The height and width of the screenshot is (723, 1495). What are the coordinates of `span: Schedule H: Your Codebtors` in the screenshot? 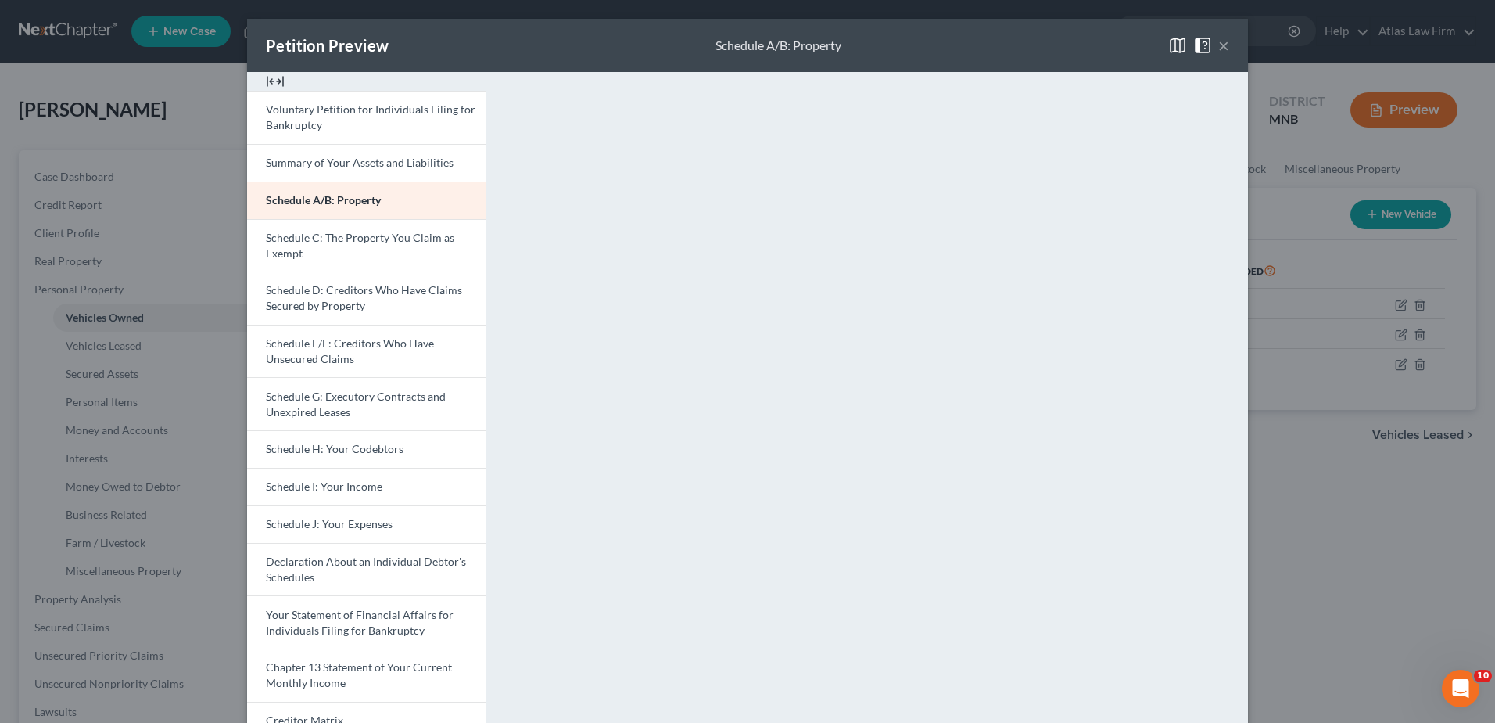 It's located at (335, 448).